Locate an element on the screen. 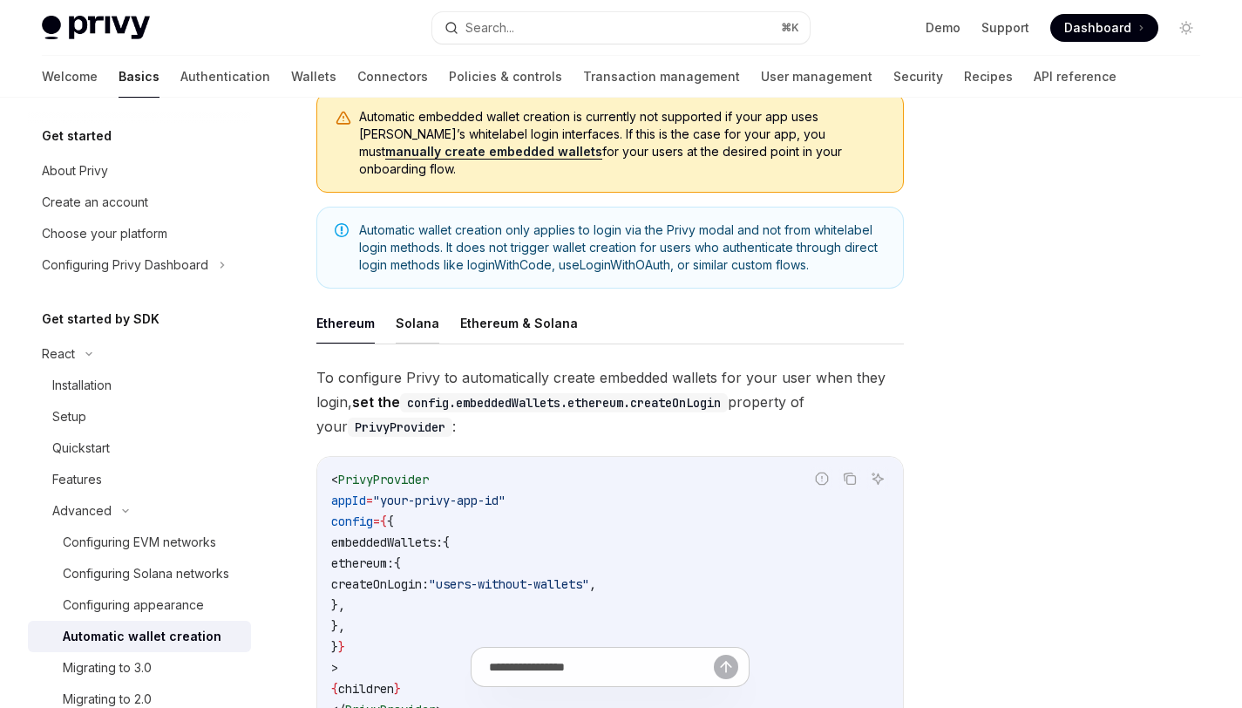 Image resolution: width=1242 pixels, height=708 pixels. a: Demo is located at coordinates (943, 28).